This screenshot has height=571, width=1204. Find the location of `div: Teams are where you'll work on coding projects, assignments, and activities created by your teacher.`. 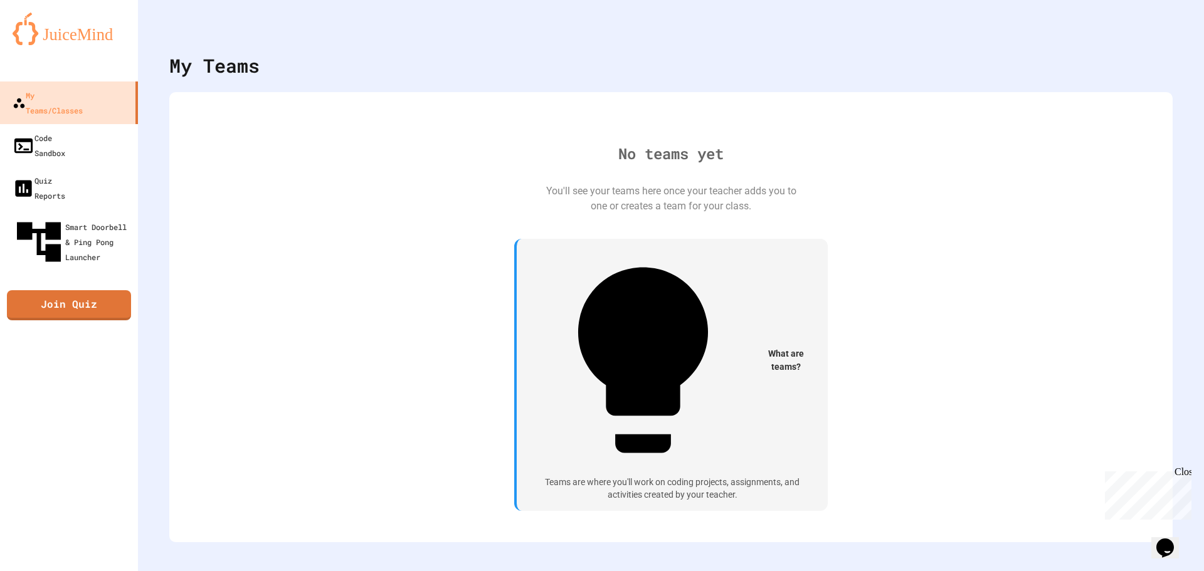

div: Teams are where you'll work on coding projects, assignments, and activities created by your teacher. is located at coordinates (672, 488).